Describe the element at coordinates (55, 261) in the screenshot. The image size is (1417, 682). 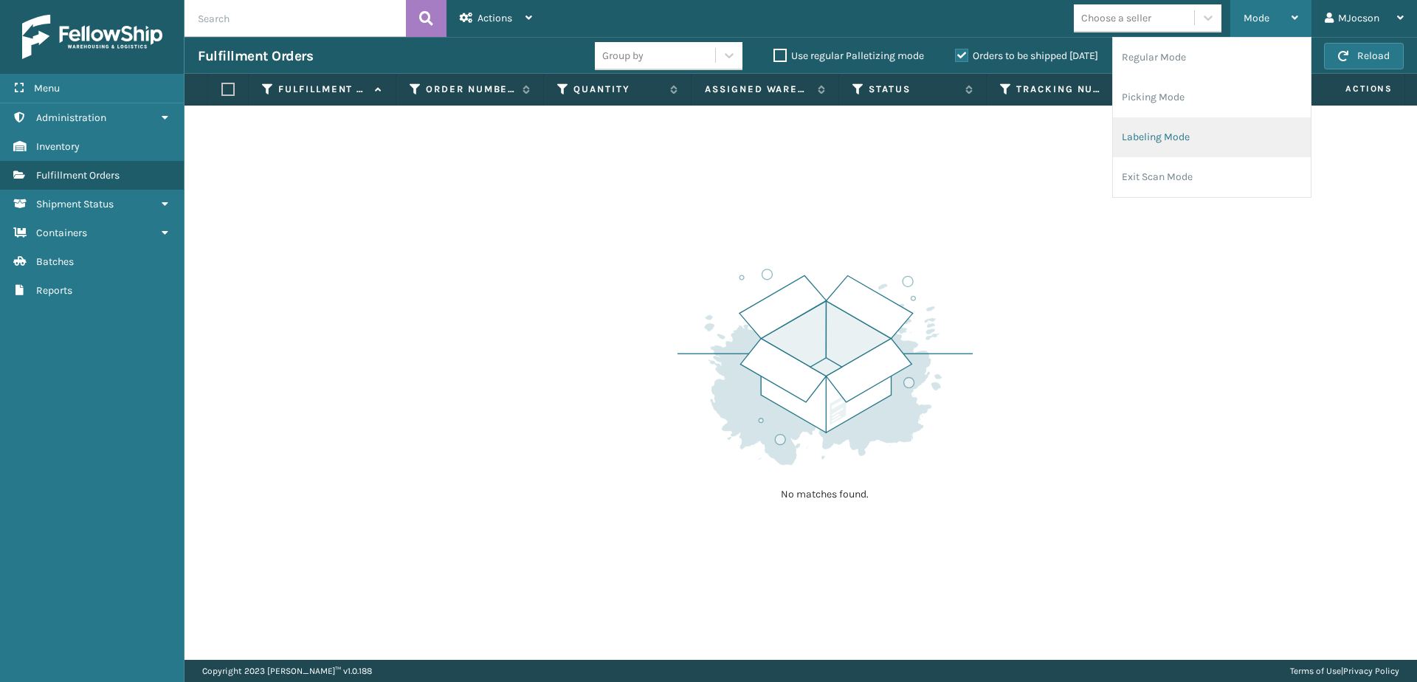
I see `span: Batches` at that location.